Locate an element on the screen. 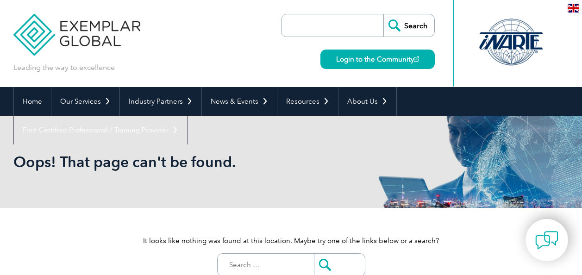  img: en is located at coordinates (573, 8).